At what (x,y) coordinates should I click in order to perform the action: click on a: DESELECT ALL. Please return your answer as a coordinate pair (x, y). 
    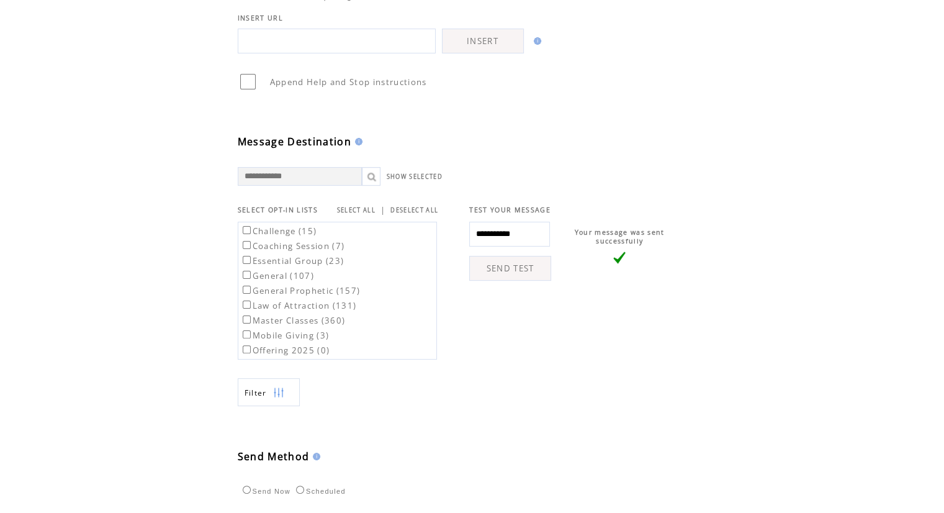
    Looking at the image, I should click on (414, 210).